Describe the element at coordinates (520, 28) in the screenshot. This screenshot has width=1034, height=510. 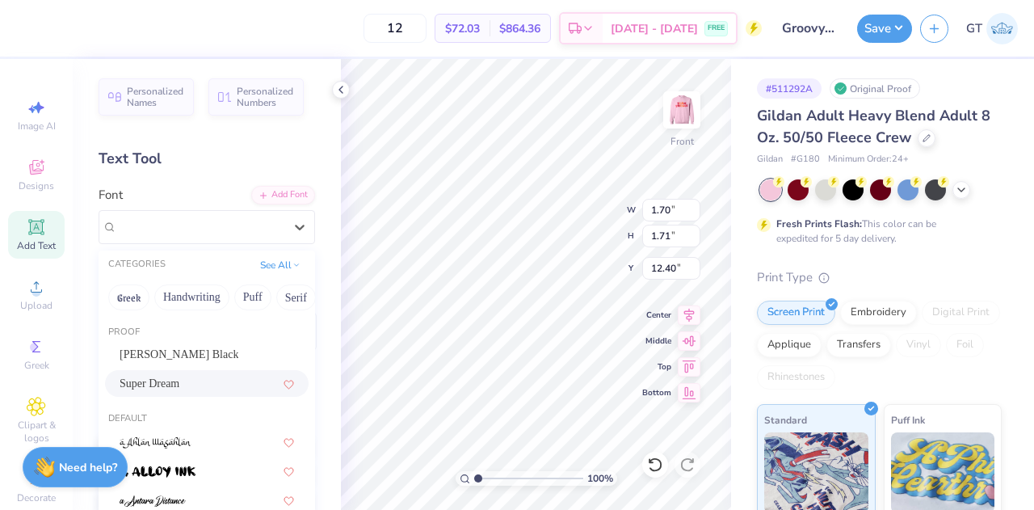
I see `span: $864.36` at that location.